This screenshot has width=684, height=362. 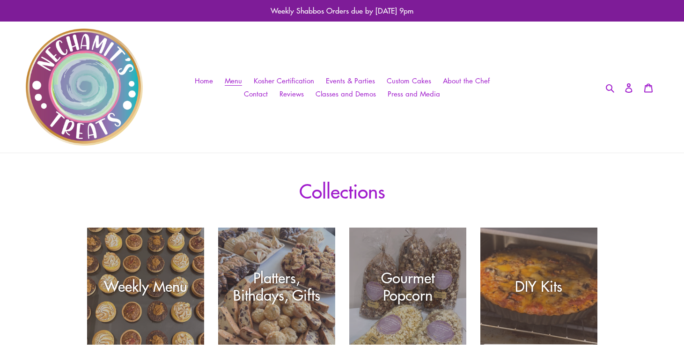 What do you see at coordinates (350, 81) in the screenshot?
I see `span: Events & Parties` at bounding box center [350, 81].